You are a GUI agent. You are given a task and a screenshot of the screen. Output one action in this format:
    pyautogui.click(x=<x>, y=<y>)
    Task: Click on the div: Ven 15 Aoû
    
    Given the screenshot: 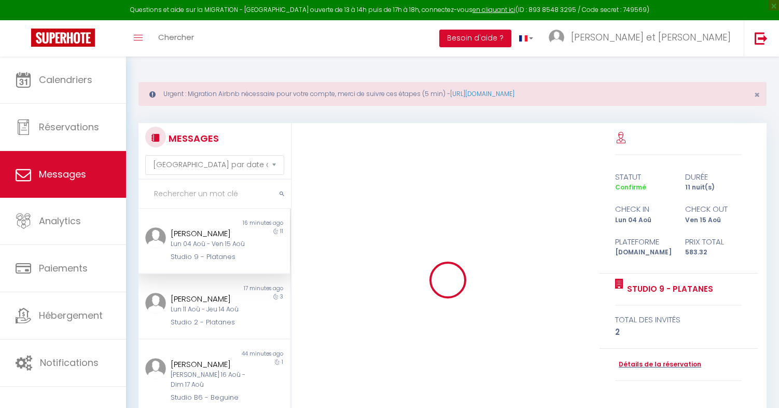 What is the action you would take?
    pyautogui.click(x=713, y=220)
    